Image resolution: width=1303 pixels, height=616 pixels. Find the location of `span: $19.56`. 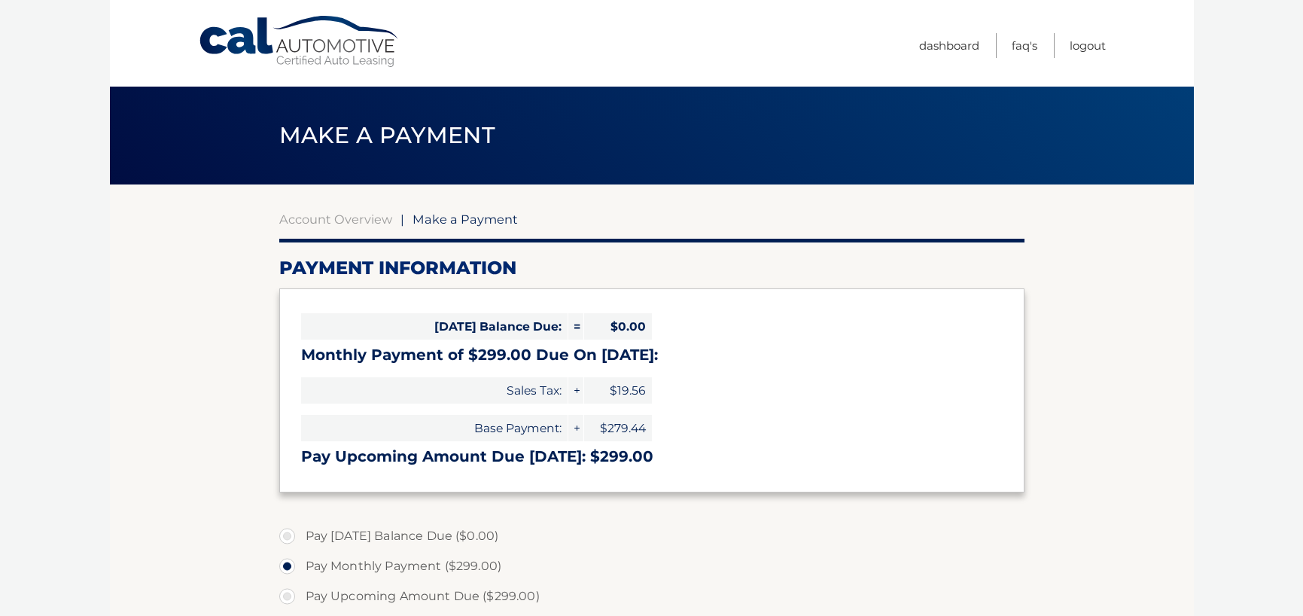

span: $19.56 is located at coordinates (618, 390).